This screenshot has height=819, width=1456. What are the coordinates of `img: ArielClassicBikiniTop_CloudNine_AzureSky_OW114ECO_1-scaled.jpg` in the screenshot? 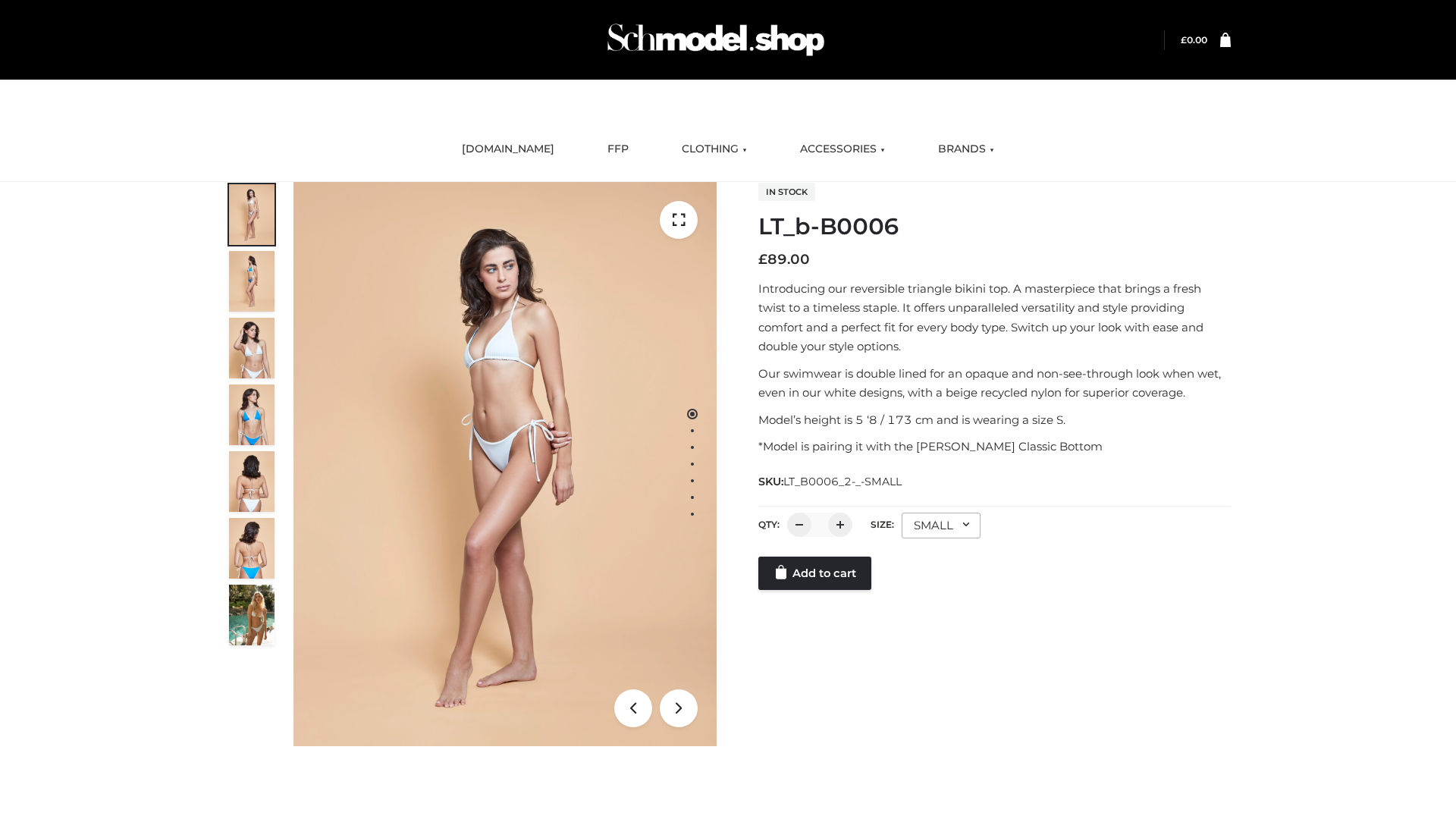 It's located at (251, 214).